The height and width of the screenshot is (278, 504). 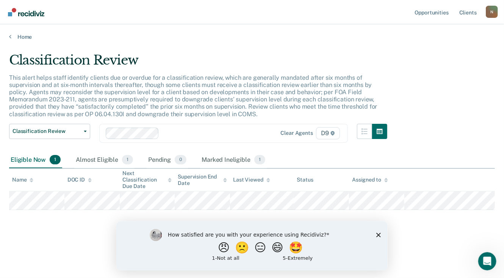 I want to click on button: Profile dropdown button, so click(x=492, y=12).